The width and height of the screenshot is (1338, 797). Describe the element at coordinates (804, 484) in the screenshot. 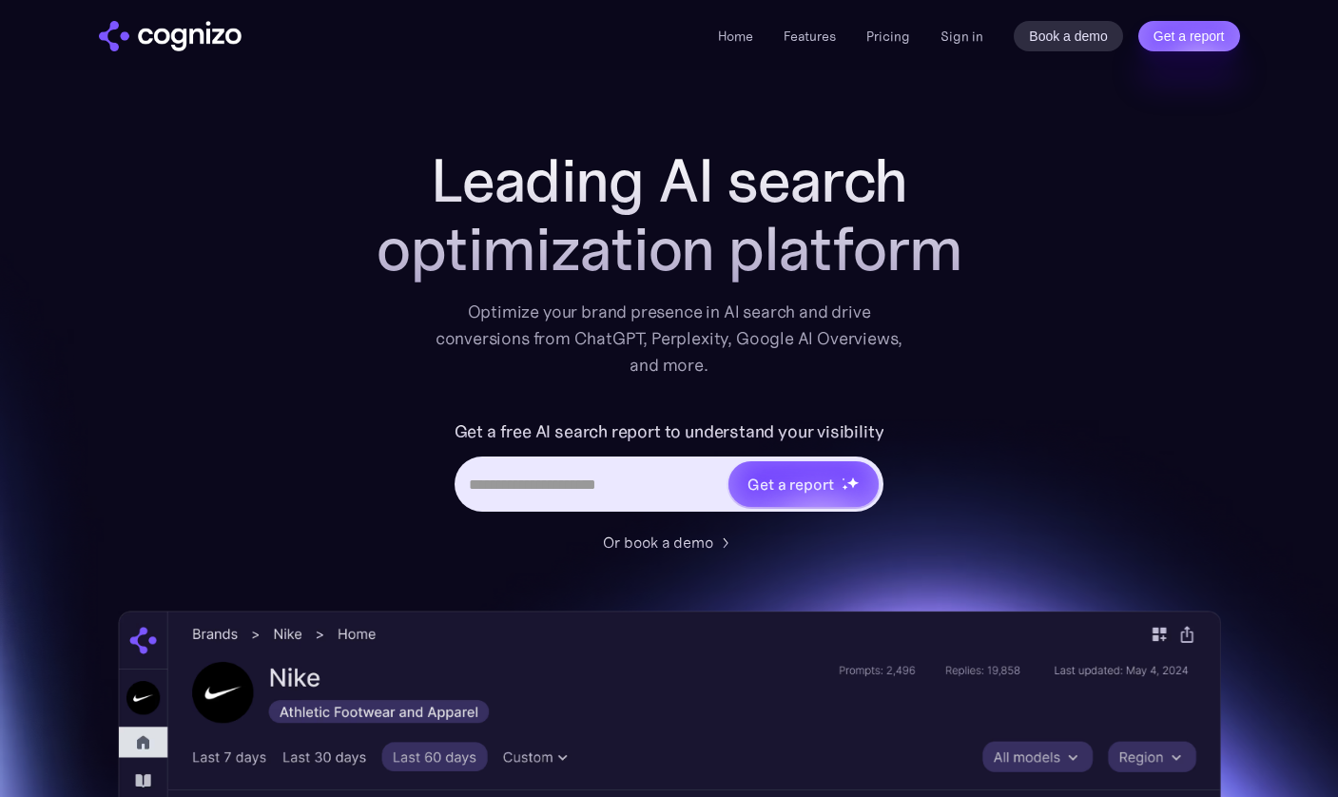

I see `a: Get a reportstarstarstar` at that location.